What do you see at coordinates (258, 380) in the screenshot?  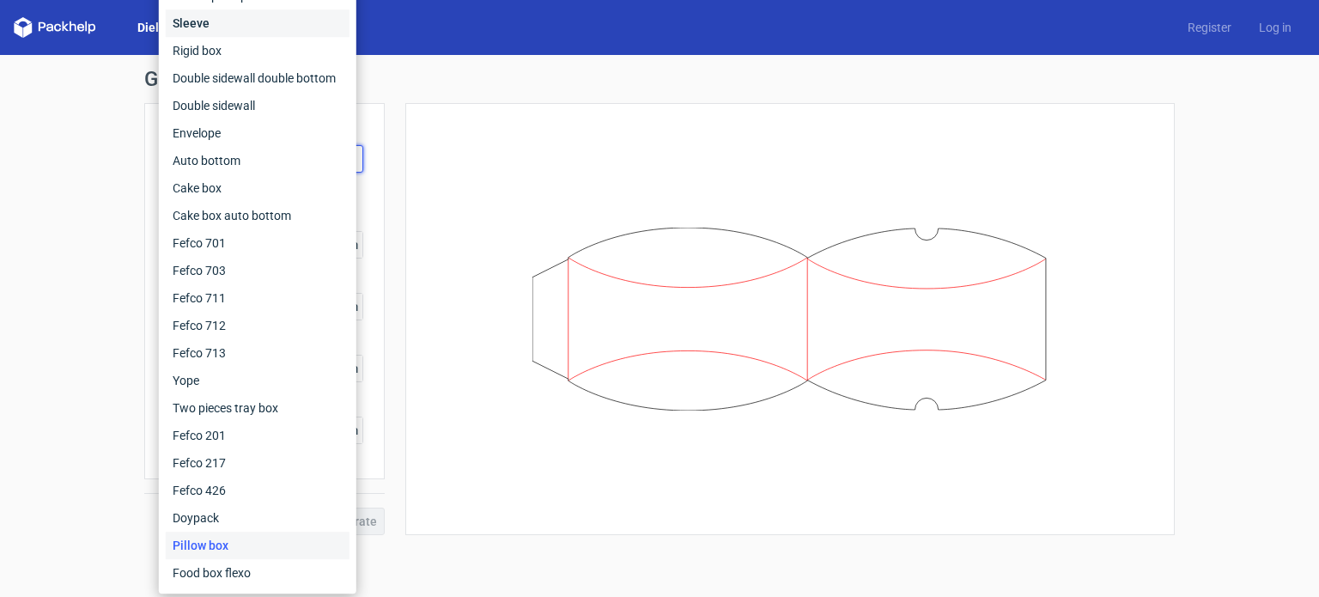 I see `div: Yope` at bounding box center [258, 380].